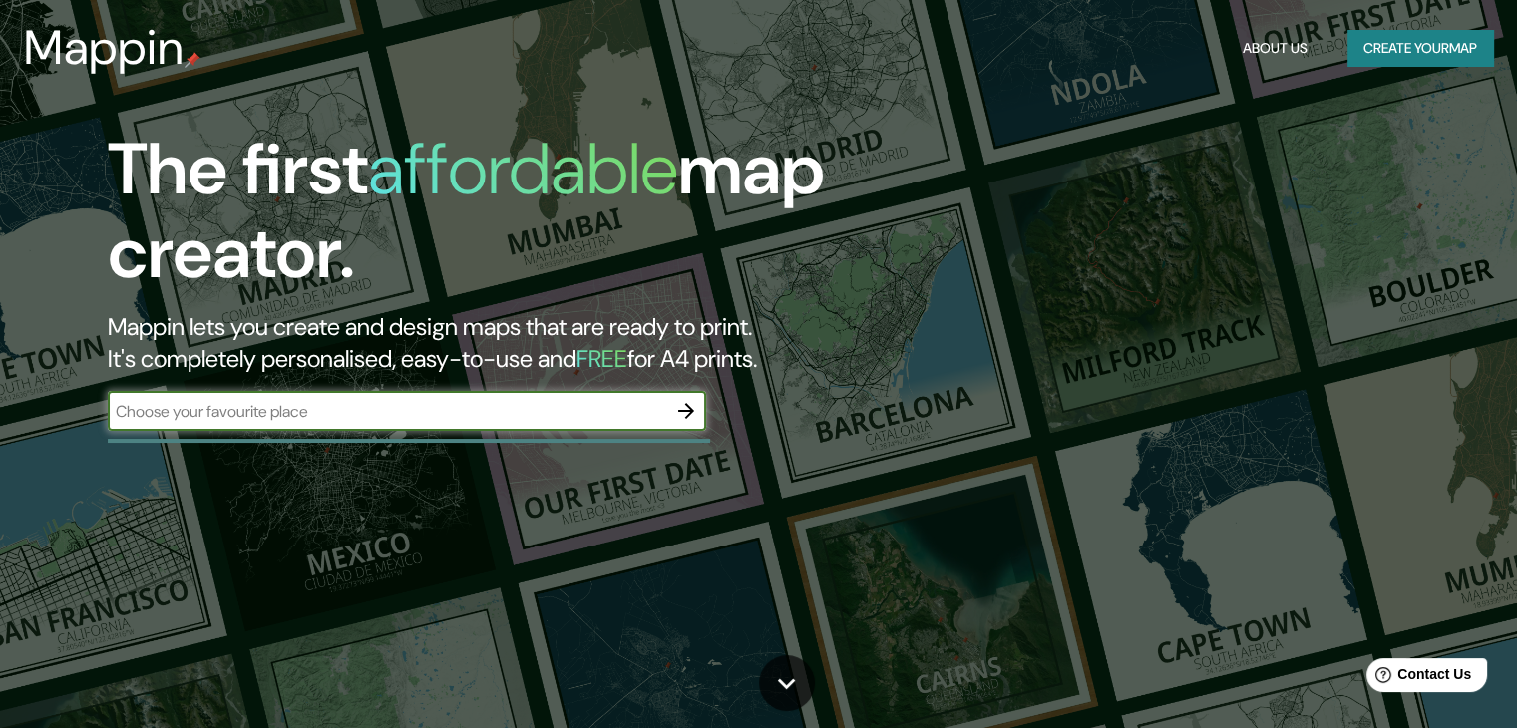 The image size is (1517, 728). I want to click on img: mappin-pin, so click(193, 60).